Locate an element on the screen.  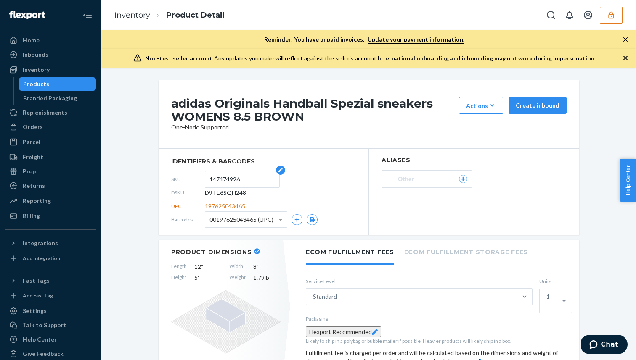
a: Returns is located at coordinates (50, 186).